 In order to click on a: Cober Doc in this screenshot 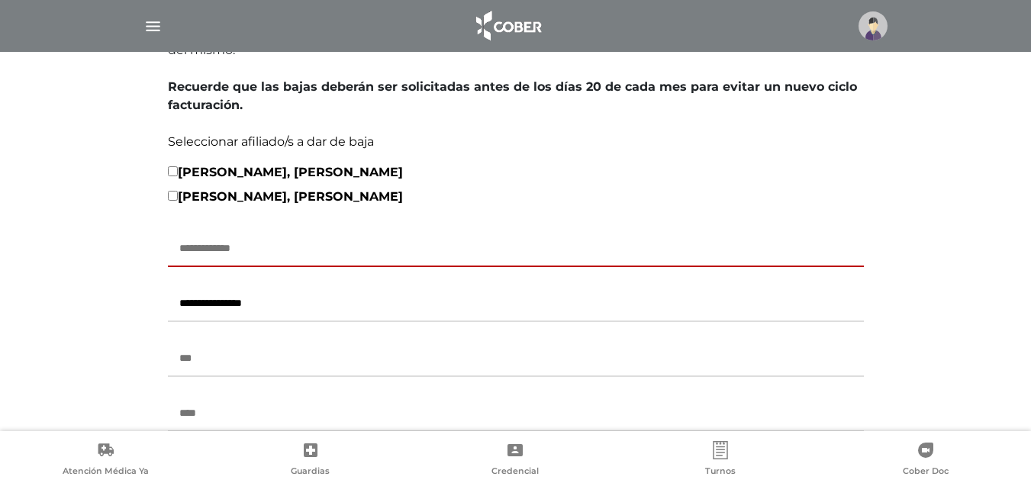, I will do `click(925, 460)`.